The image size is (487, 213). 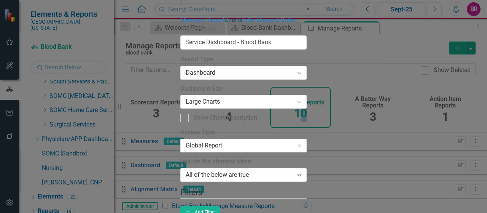 What do you see at coordinates (239, 102) in the screenshot?
I see `div: Large Charts` at bounding box center [239, 102].